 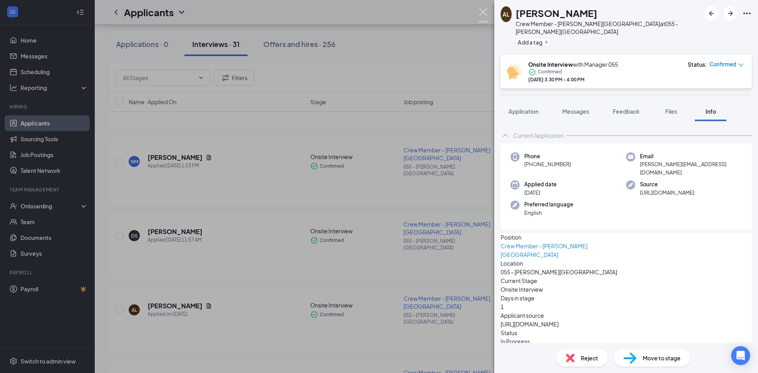 What do you see at coordinates (524, 111) in the screenshot?
I see `span: Application` at bounding box center [524, 111].